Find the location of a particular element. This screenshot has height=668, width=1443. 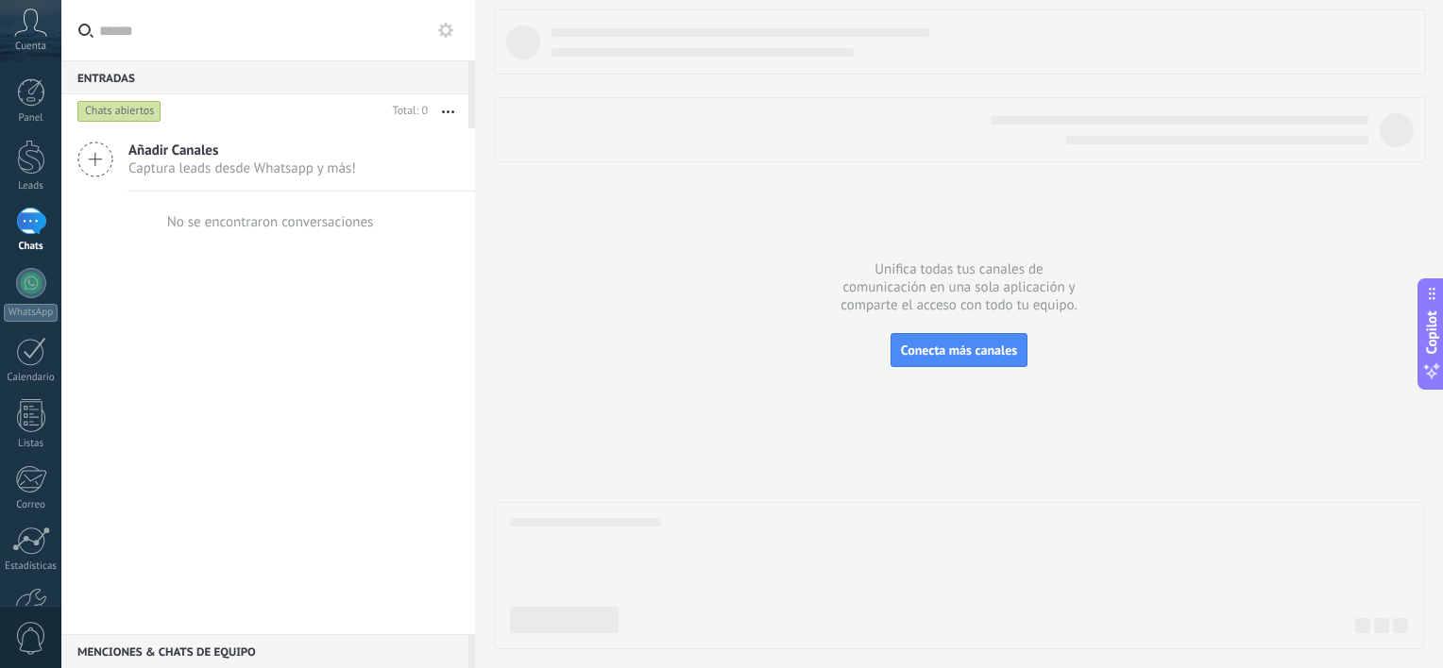

span: Copilot is located at coordinates (1431, 333).